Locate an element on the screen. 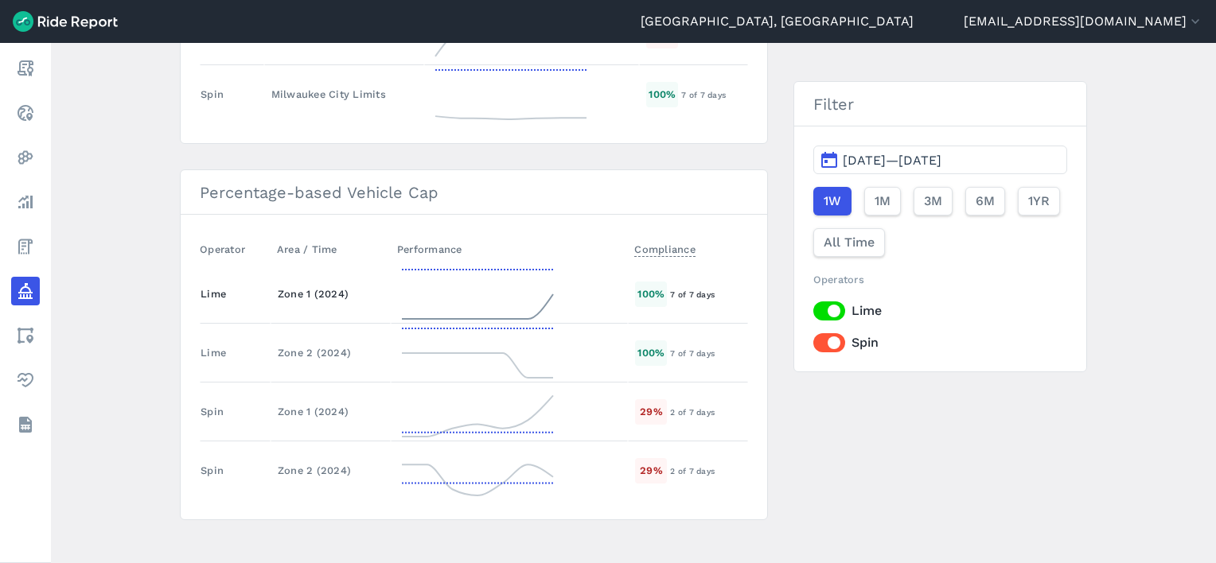  a: Areas is located at coordinates (25, 336).